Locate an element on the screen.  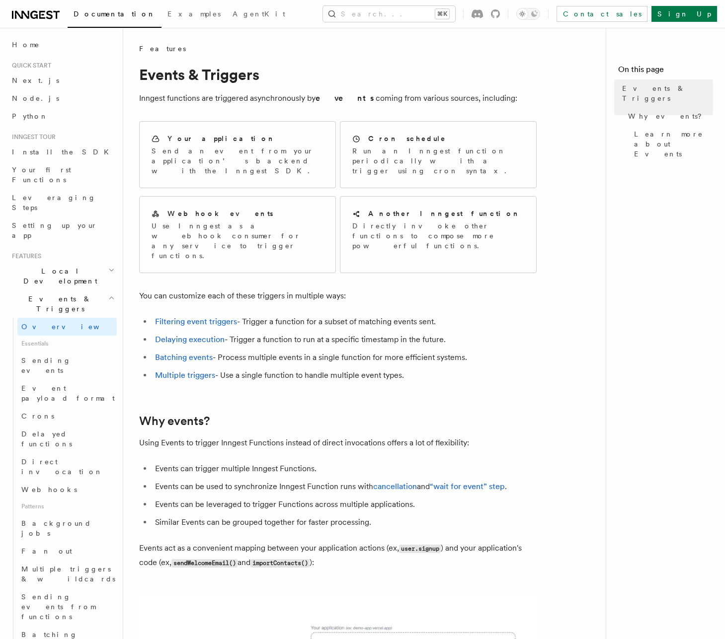
a: Documentation is located at coordinates (114, 15).